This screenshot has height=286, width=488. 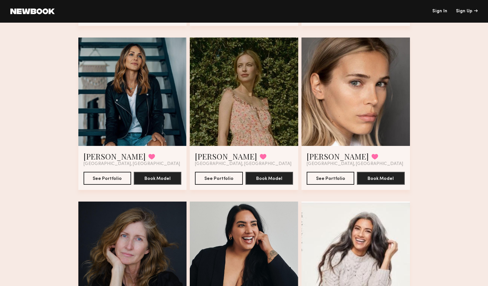 I want to click on a: Sign In, so click(x=440, y=11).